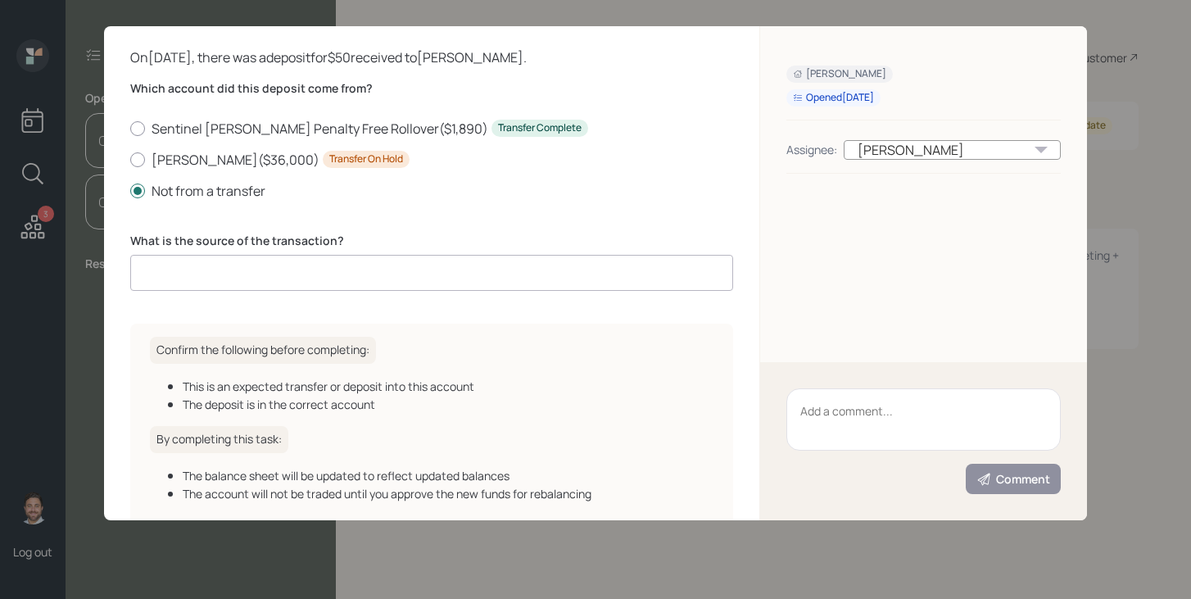 This screenshot has height=599, width=1191. Describe the element at coordinates (432, 241) in the screenshot. I see `label: What is the source of the transaction?` at that location.